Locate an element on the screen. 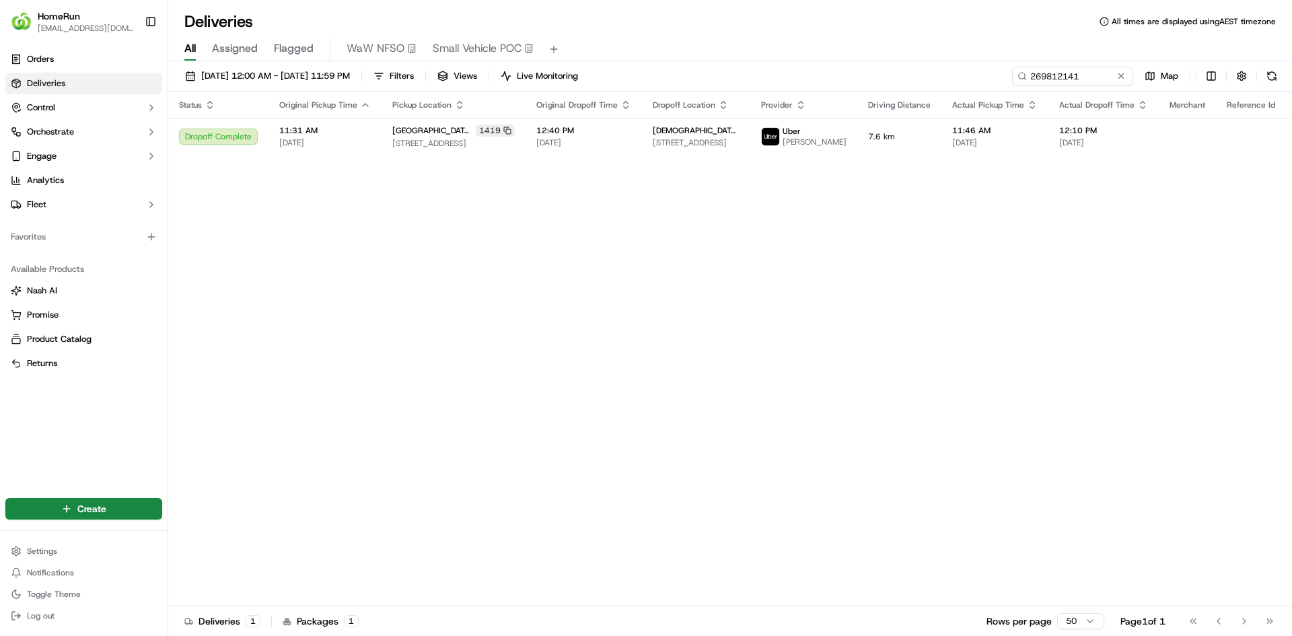 This screenshot has height=636, width=1292. a: Returns is located at coordinates (83, 364).